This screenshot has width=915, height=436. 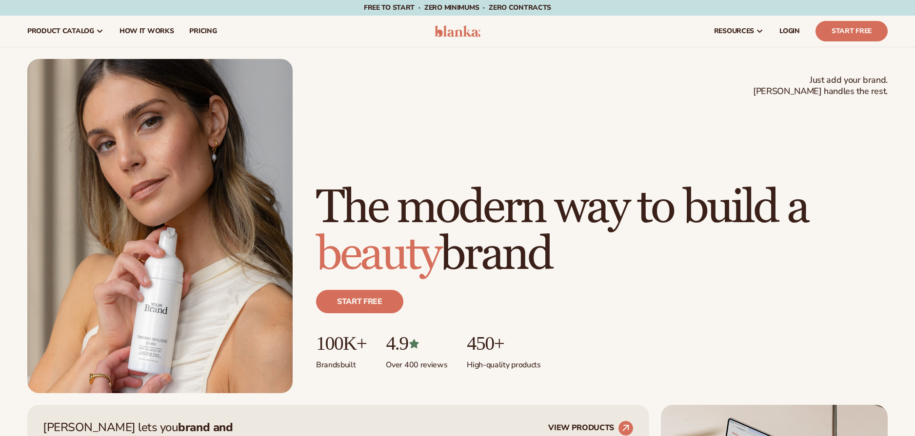 What do you see at coordinates (359, 302) in the screenshot?
I see `a: Start free` at bounding box center [359, 302].